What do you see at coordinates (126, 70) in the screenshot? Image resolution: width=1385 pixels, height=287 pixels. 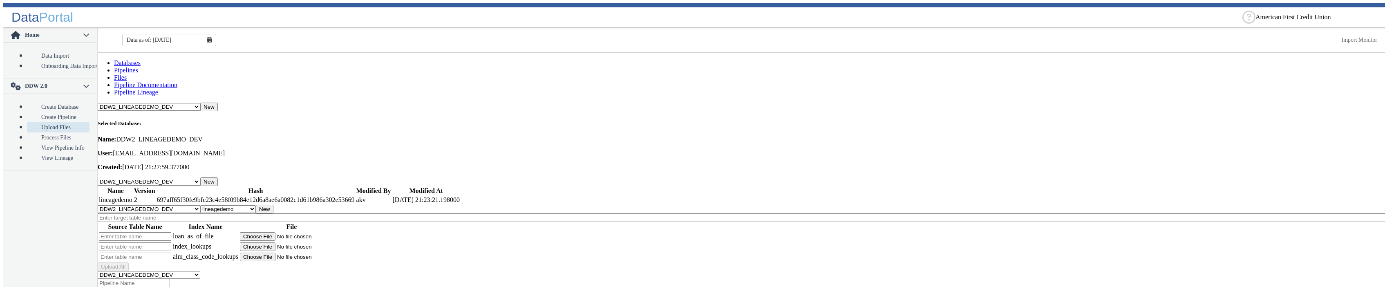 I see `a: Pipelines` at bounding box center [126, 70].